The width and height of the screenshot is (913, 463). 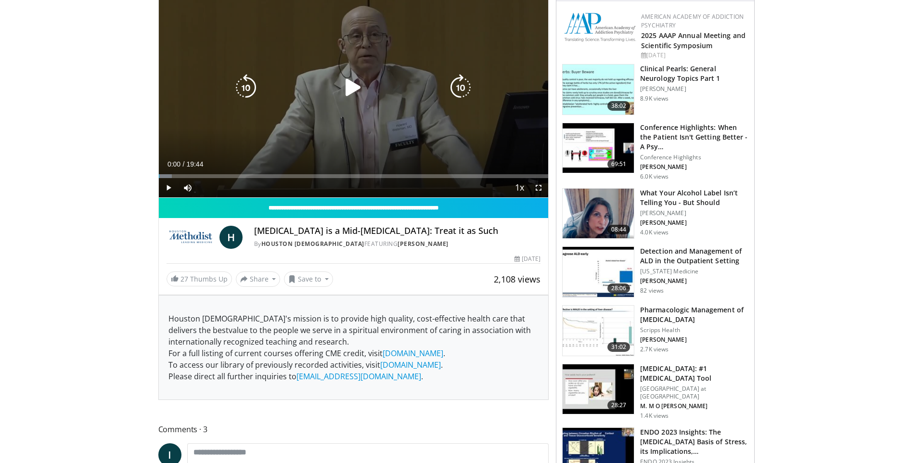 What do you see at coordinates (694, 74) in the screenshot?
I see `h3: Clinical Pearls: General Neurology Topics Part 1` at bounding box center [694, 74].